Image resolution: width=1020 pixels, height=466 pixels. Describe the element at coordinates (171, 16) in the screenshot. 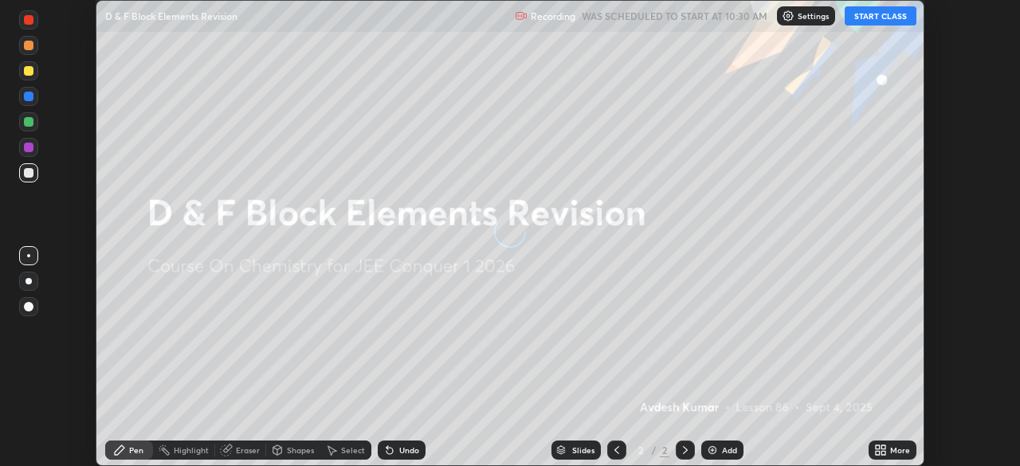

I see `p: D & F Block Elements Revision` at that location.